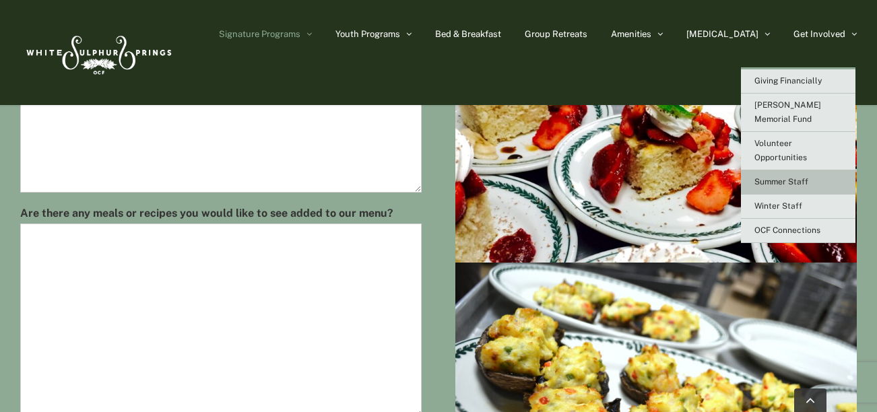 This screenshot has height=412, width=877. Describe the element at coordinates (98, 53) in the screenshot. I see `img: White Sulphur Springs Logo` at that location.